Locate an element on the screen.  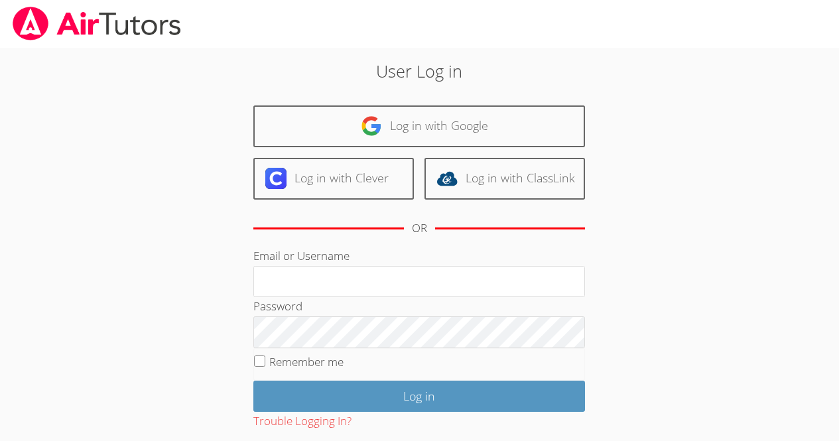
img: clever-logo-6eab21bc6e7a338710f1a6ff85c0baf02591cd810cc4098c63d3a4b26e2feb20.svg is located at coordinates (276, 178).